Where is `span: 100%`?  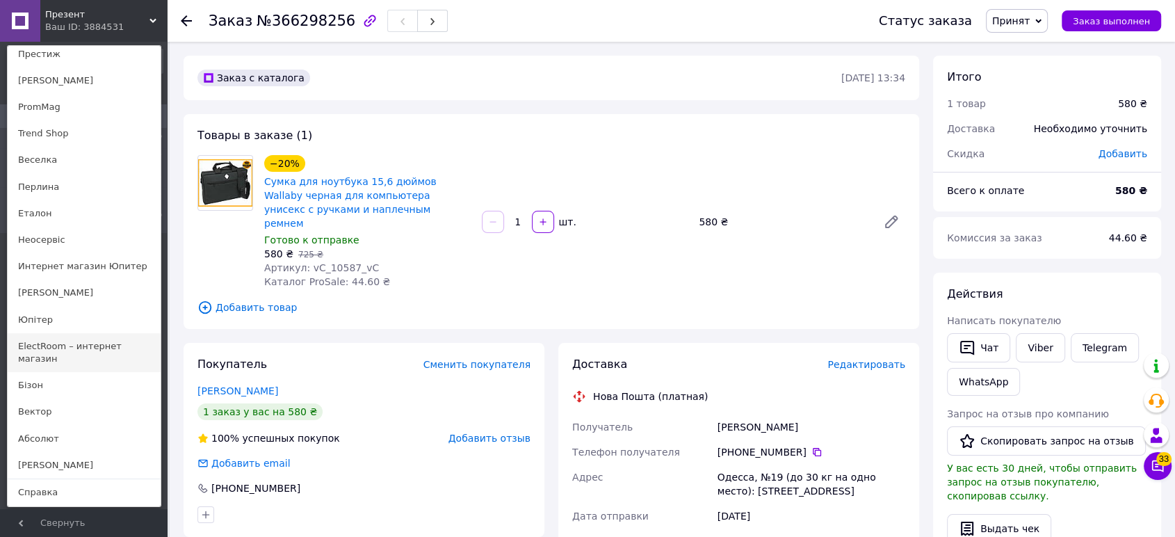
span: 100% is located at coordinates (225, 438).